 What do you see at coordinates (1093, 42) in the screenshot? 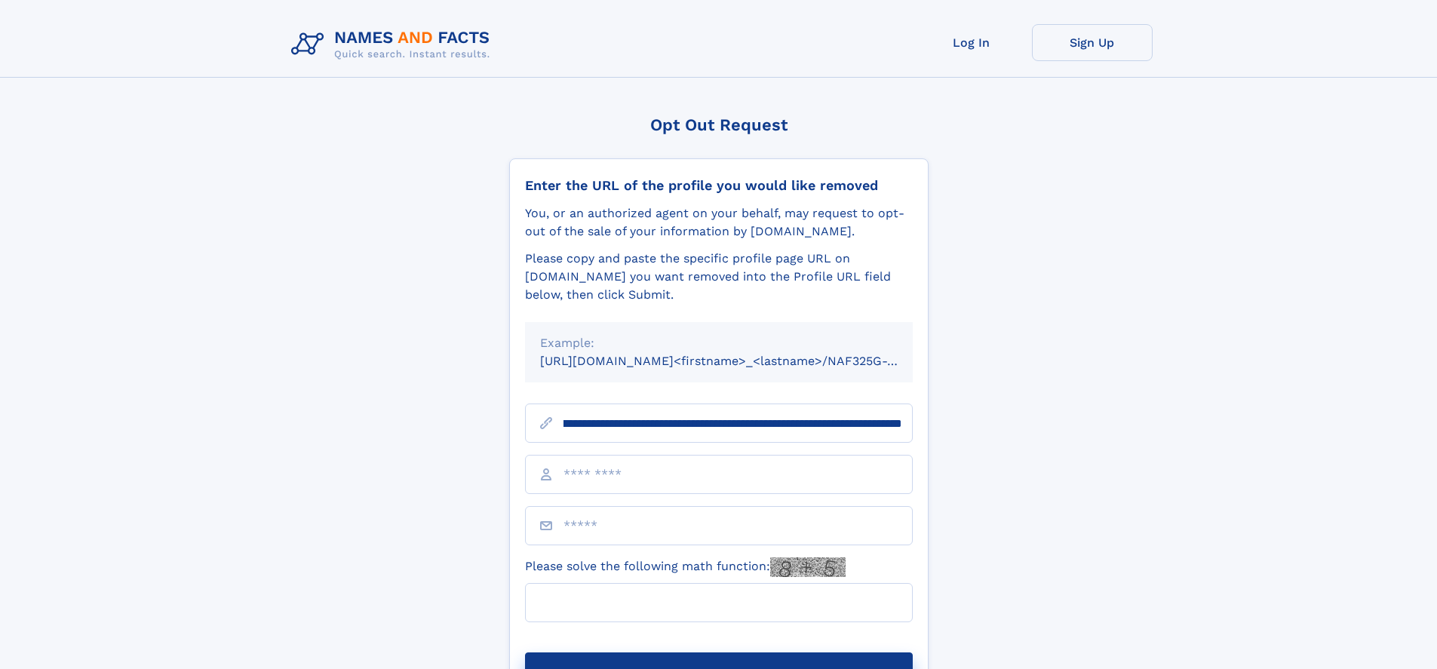
I see `a: Sign Up` at bounding box center [1093, 42].